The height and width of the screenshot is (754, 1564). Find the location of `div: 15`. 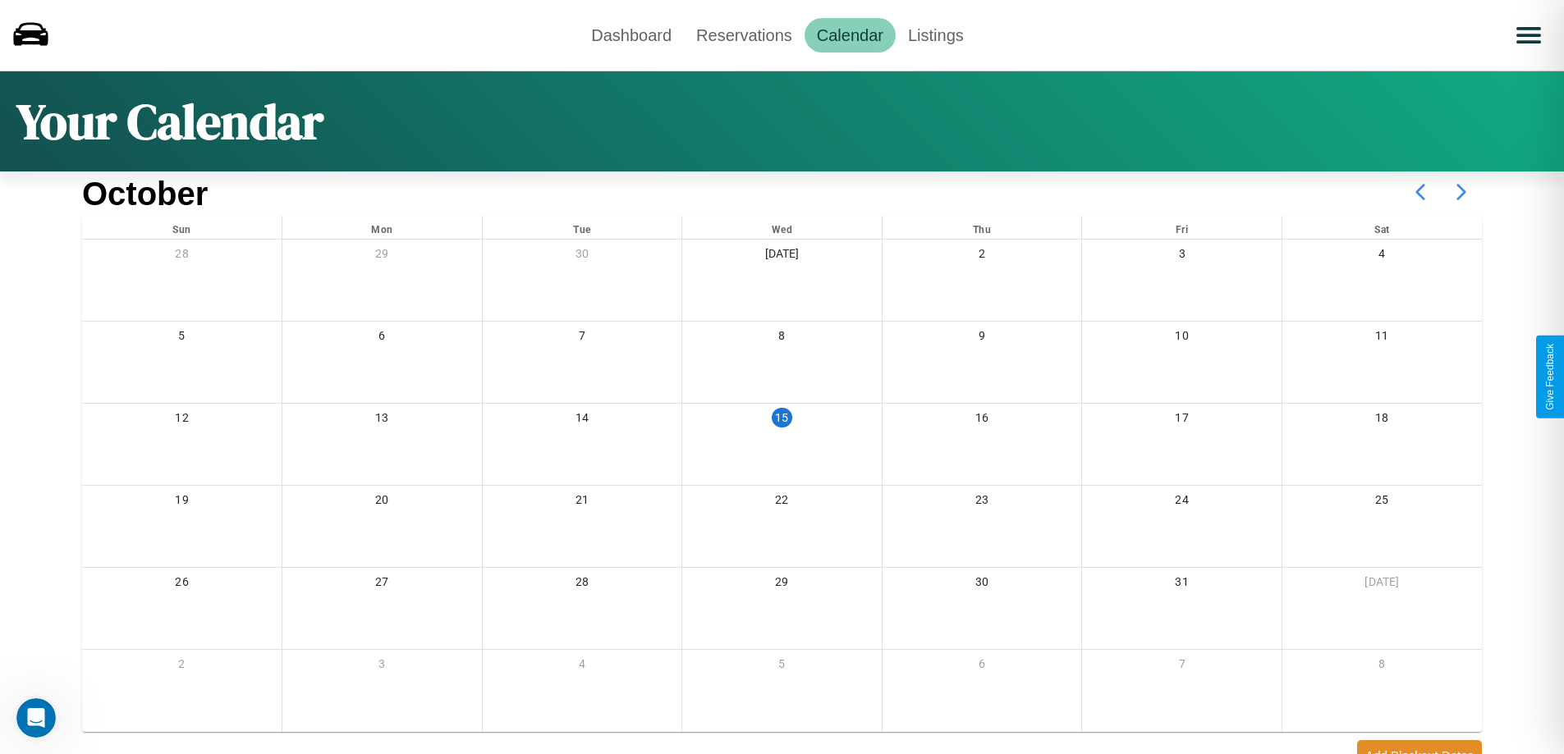

div: 15 is located at coordinates (781, 418).